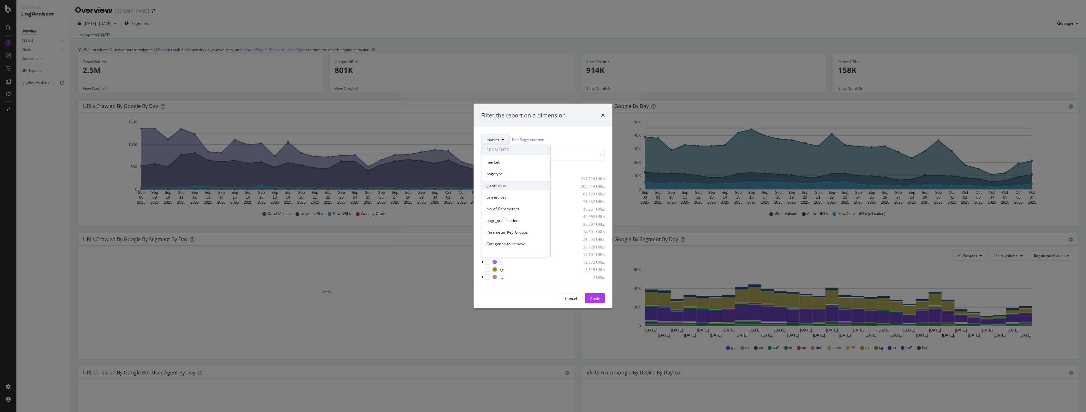 This screenshot has height=412, width=1086. Describe the element at coordinates (516, 232) in the screenshot. I see `span: Parameter_Key_Groups` at that location.